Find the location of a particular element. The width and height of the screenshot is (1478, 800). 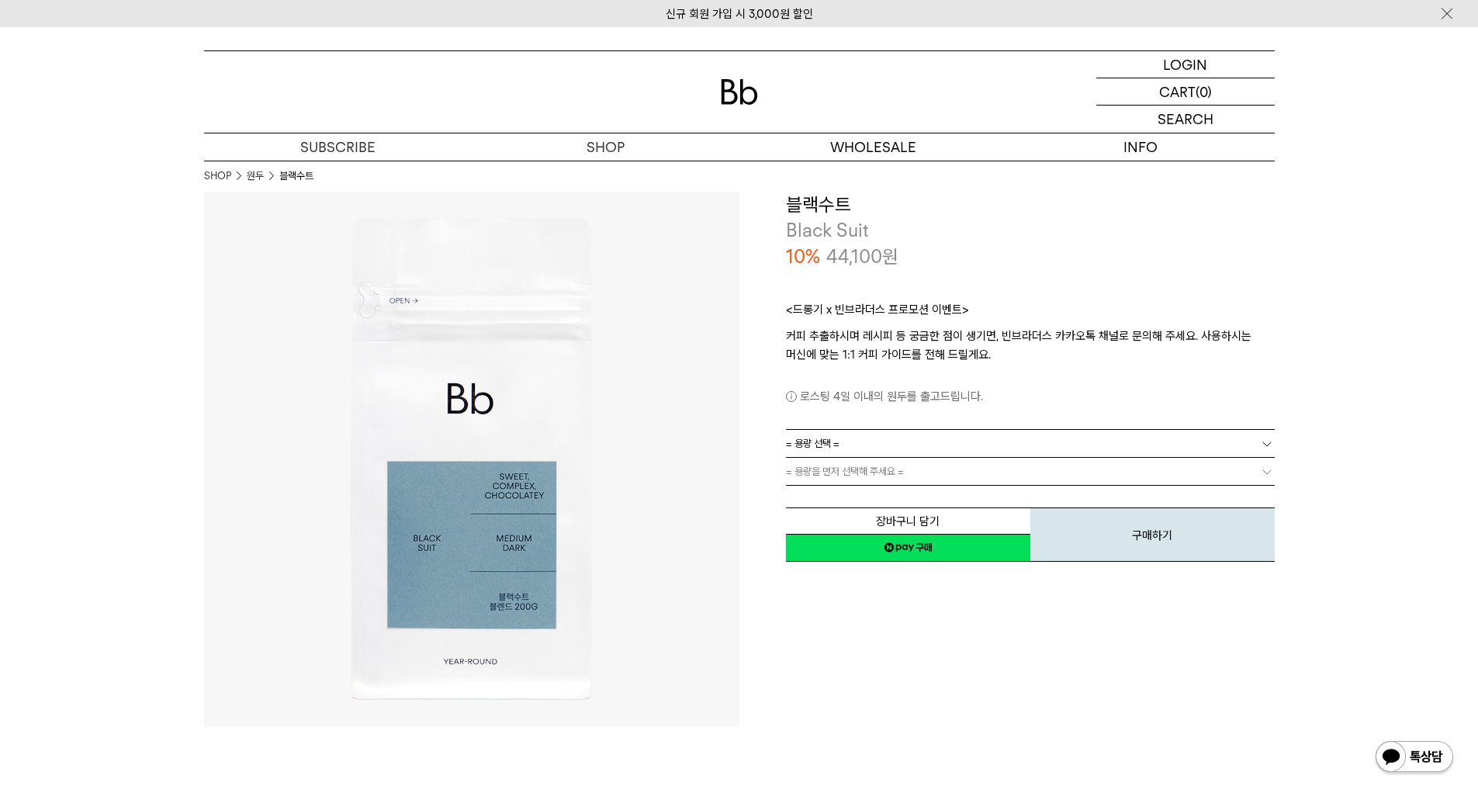

p: <드롱기 x 빈브라더스 프로모션 이벤트> is located at coordinates (1030, 313).